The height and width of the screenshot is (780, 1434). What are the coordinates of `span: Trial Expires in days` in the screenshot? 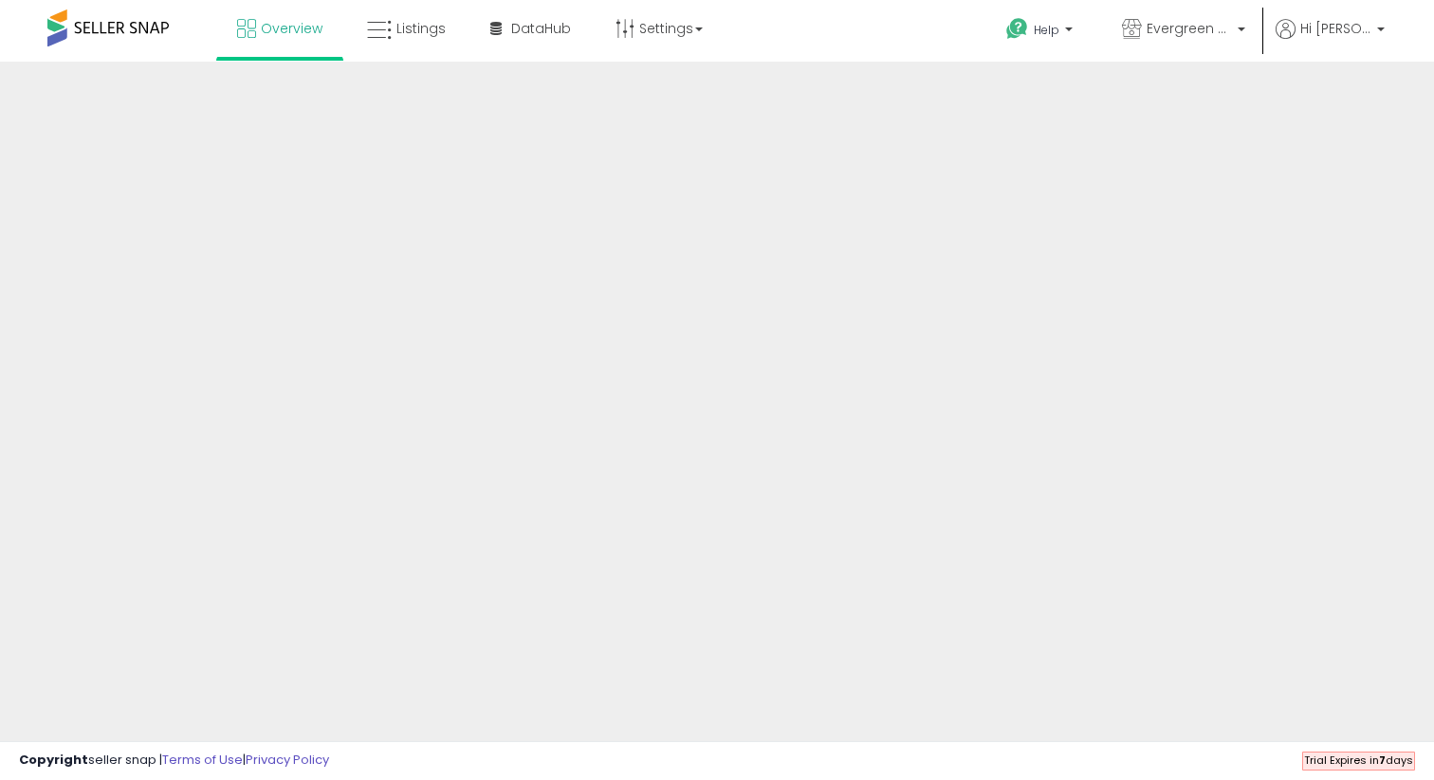 It's located at (1358, 761).